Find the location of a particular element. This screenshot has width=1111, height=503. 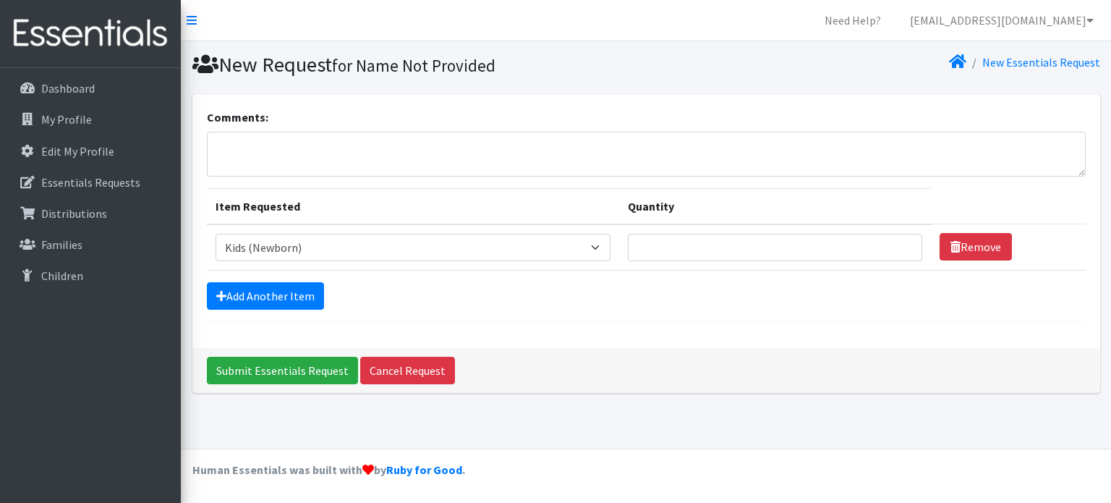

p: Dashboard is located at coordinates (68, 88).